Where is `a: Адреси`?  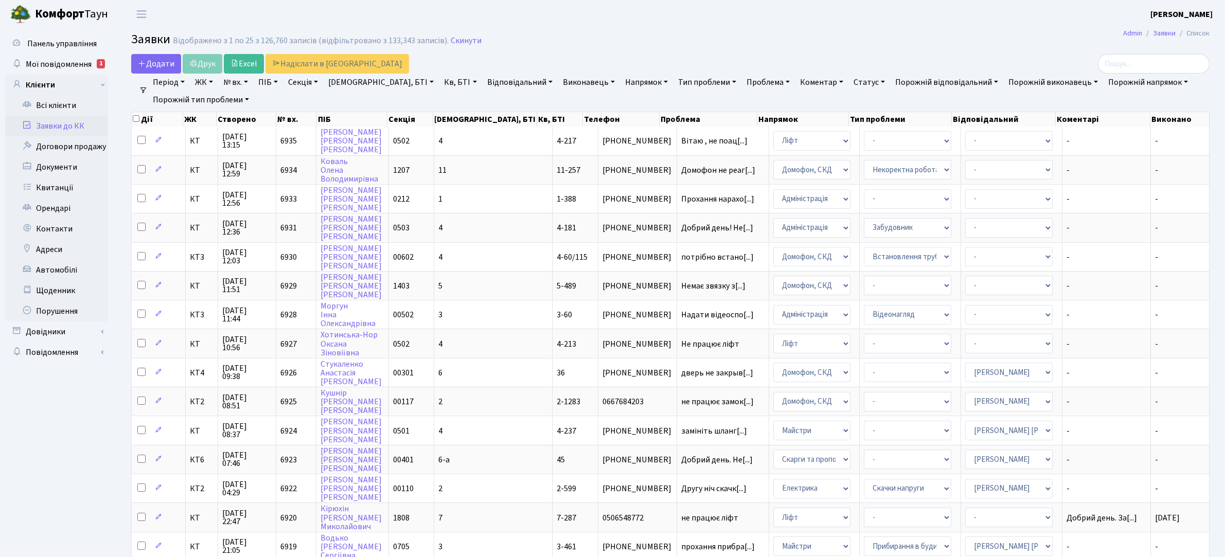 a: Адреси is located at coordinates (57, 250).